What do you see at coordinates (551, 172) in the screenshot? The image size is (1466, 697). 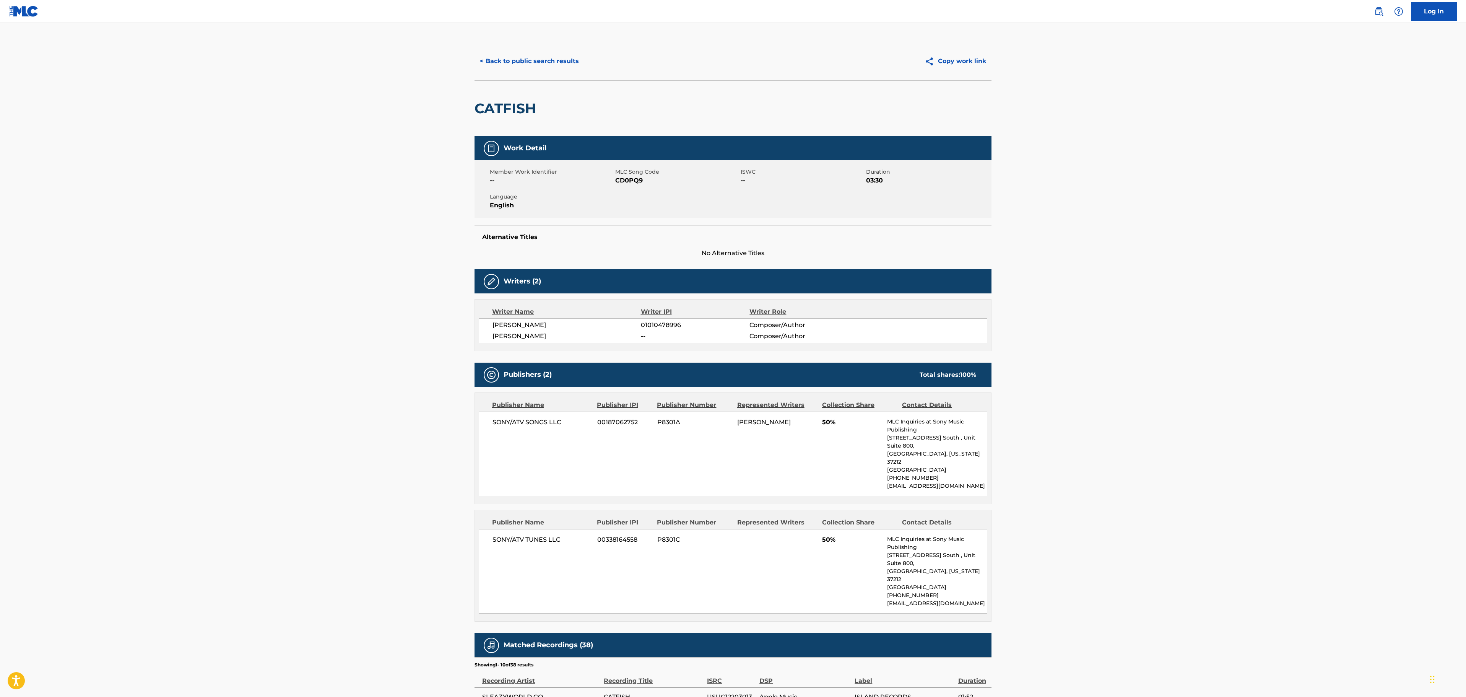 I see `span: Member Work Identifier` at bounding box center [551, 172].